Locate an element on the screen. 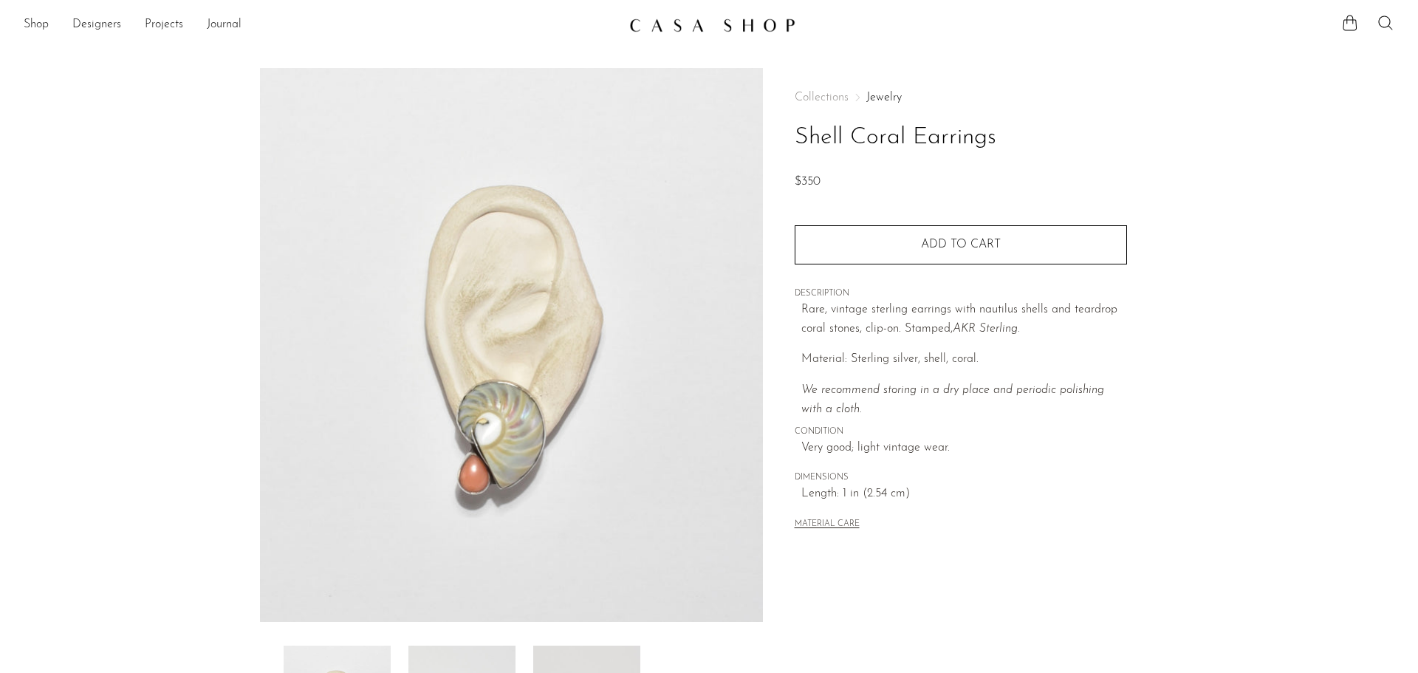 The image size is (1418, 673). span: Collections is located at coordinates (821, 97).